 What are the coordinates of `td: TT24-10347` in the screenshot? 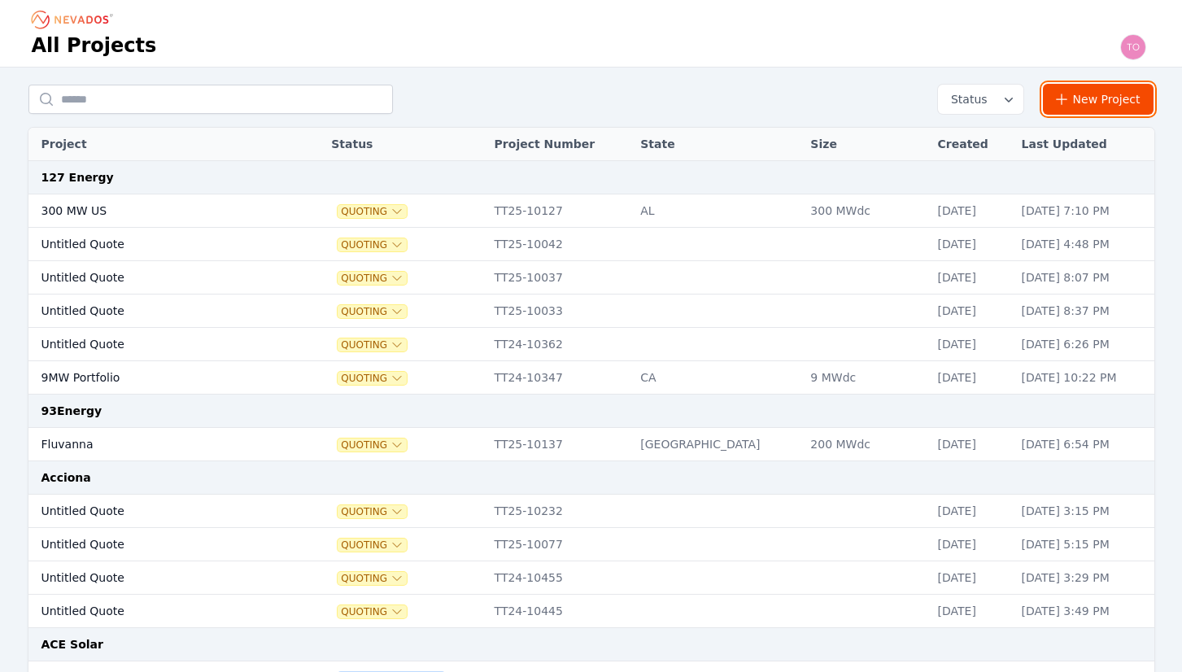 It's located at (560, 377).